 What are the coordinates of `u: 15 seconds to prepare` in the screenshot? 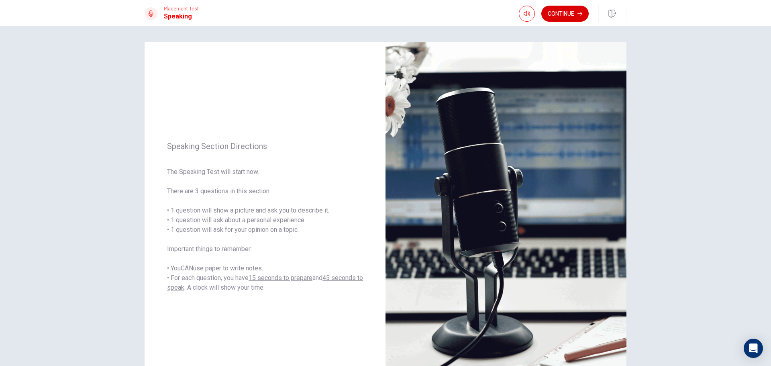 It's located at (280, 278).